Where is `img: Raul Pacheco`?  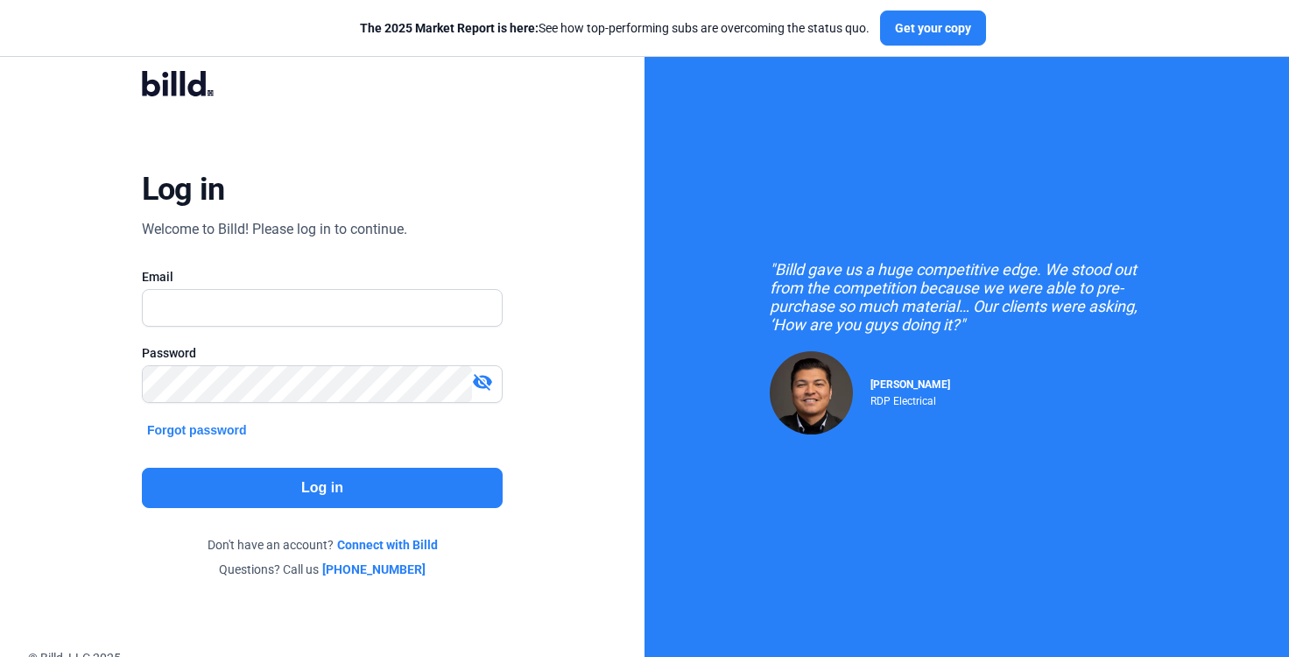
img: Raul Pacheco is located at coordinates (811, 392).